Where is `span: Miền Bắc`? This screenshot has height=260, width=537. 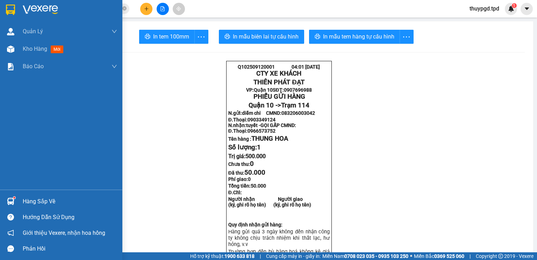 span: Miền Bắc is located at coordinates (439, 256).